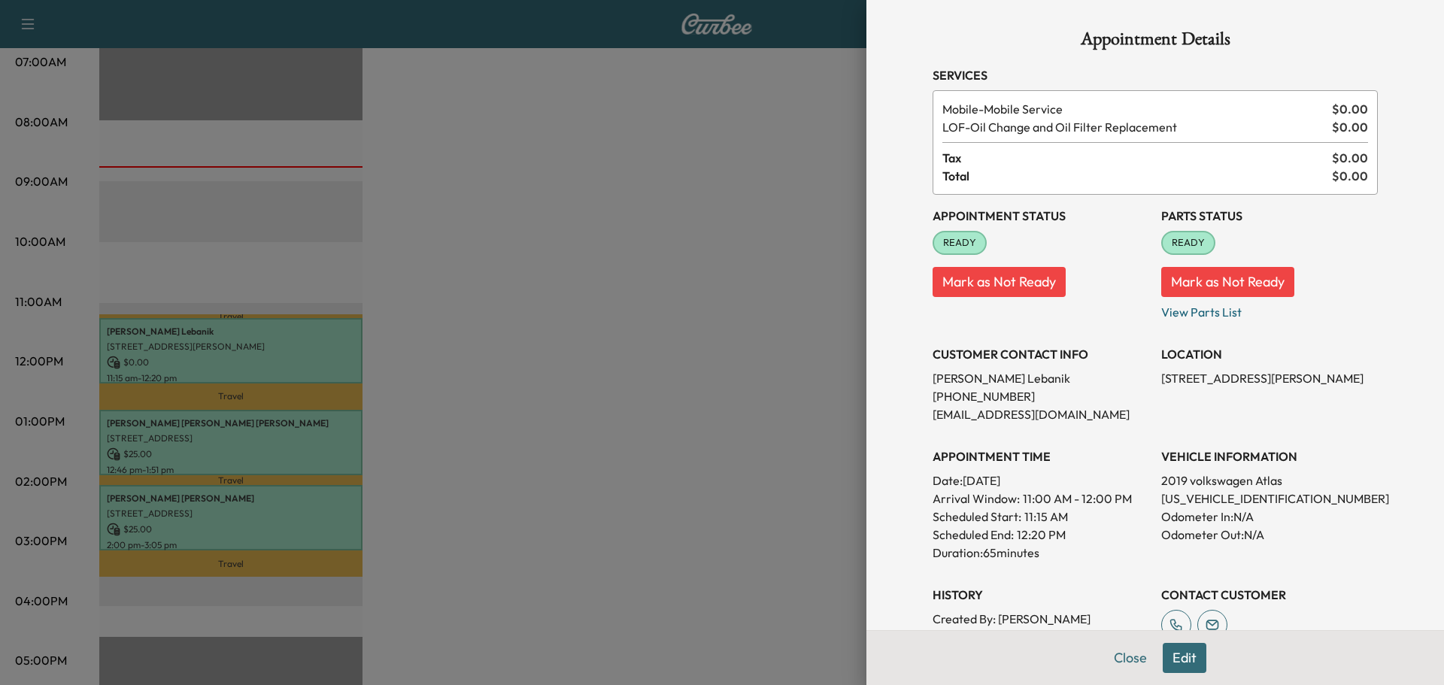 This screenshot has width=1444, height=685. Describe the element at coordinates (1184, 658) in the screenshot. I see `button: Edit` at that location.